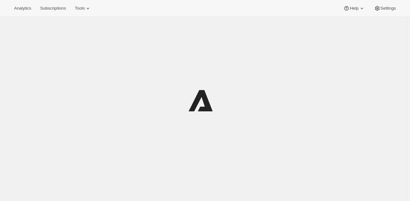 The width and height of the screenshot is (410, 201). I want to click on button: Subscriptions, so click(53, 8).